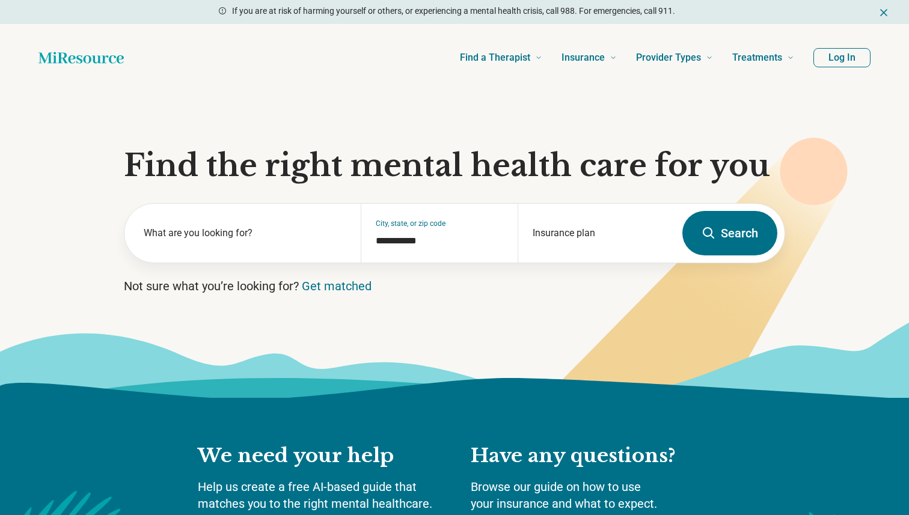 The width and height of the screenshot is (909, 515). Describe the element at coordinates (337, 286) in the screenshot. I see `a: Get matched` at that location.